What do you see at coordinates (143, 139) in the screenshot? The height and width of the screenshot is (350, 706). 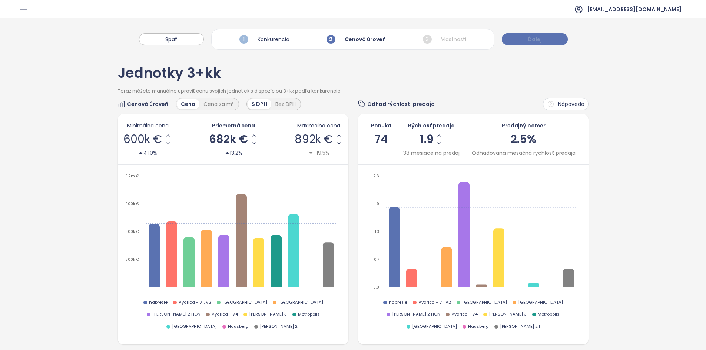 I see `span: 600k €` at bounding box center [143, 139].